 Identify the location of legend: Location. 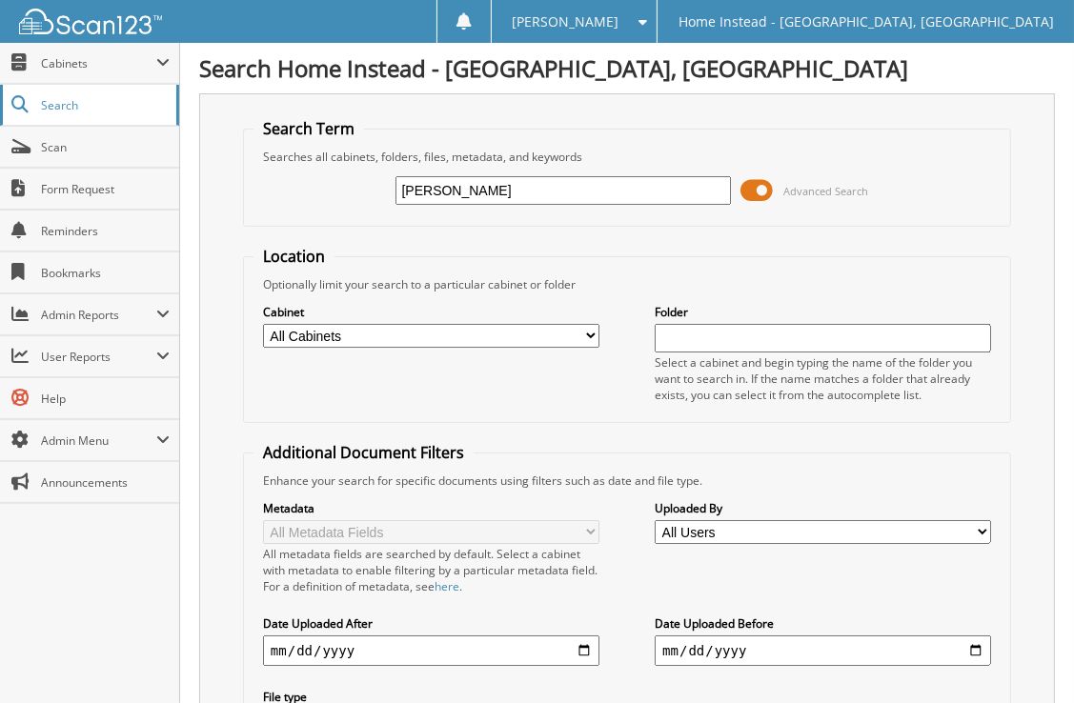
(294, 256).